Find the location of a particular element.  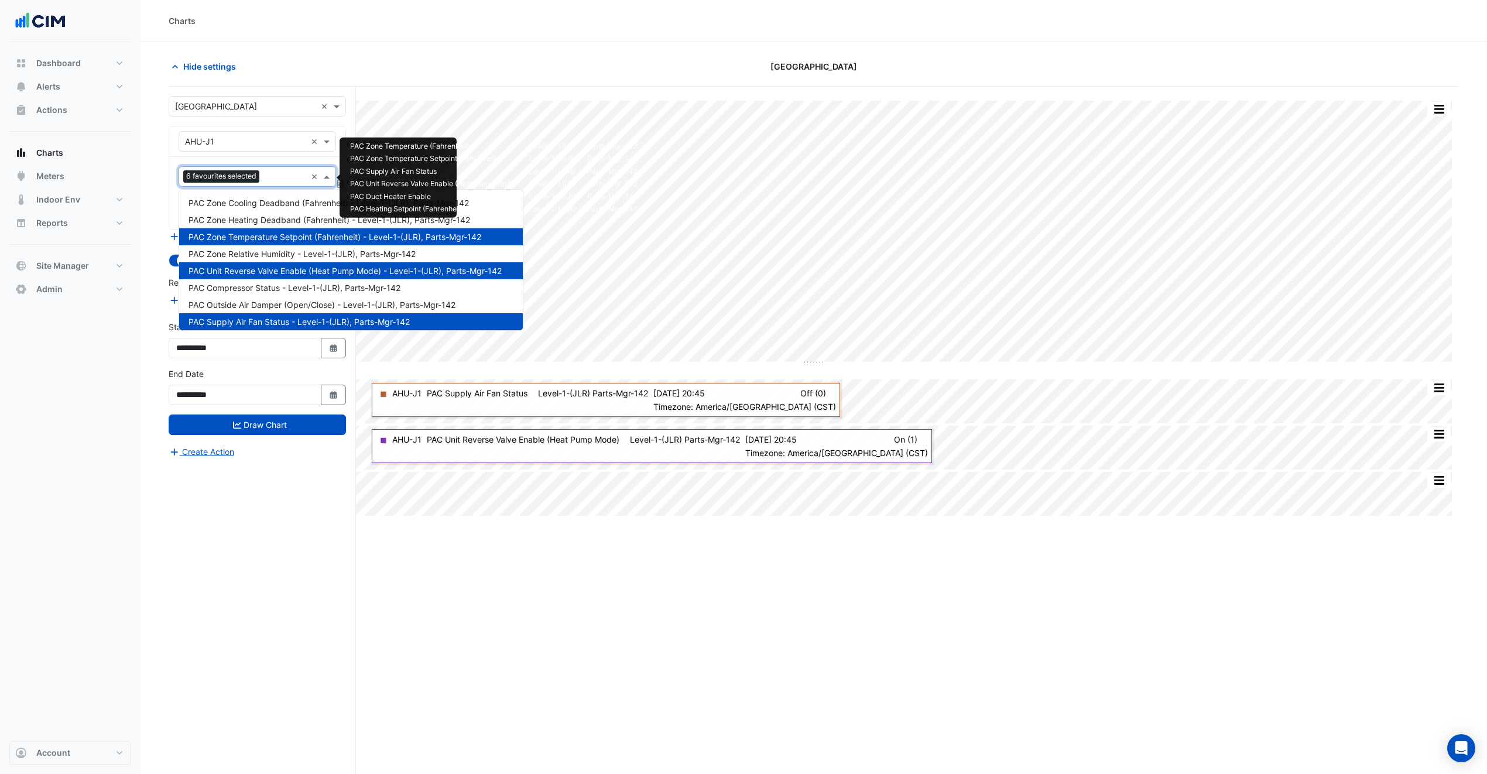

span: PAC Unit Reverse Valve Enable (Heat Pump Mode) - Level-1-(JLR), Parts-Mgr-142 is located at coordinates (345, 271).